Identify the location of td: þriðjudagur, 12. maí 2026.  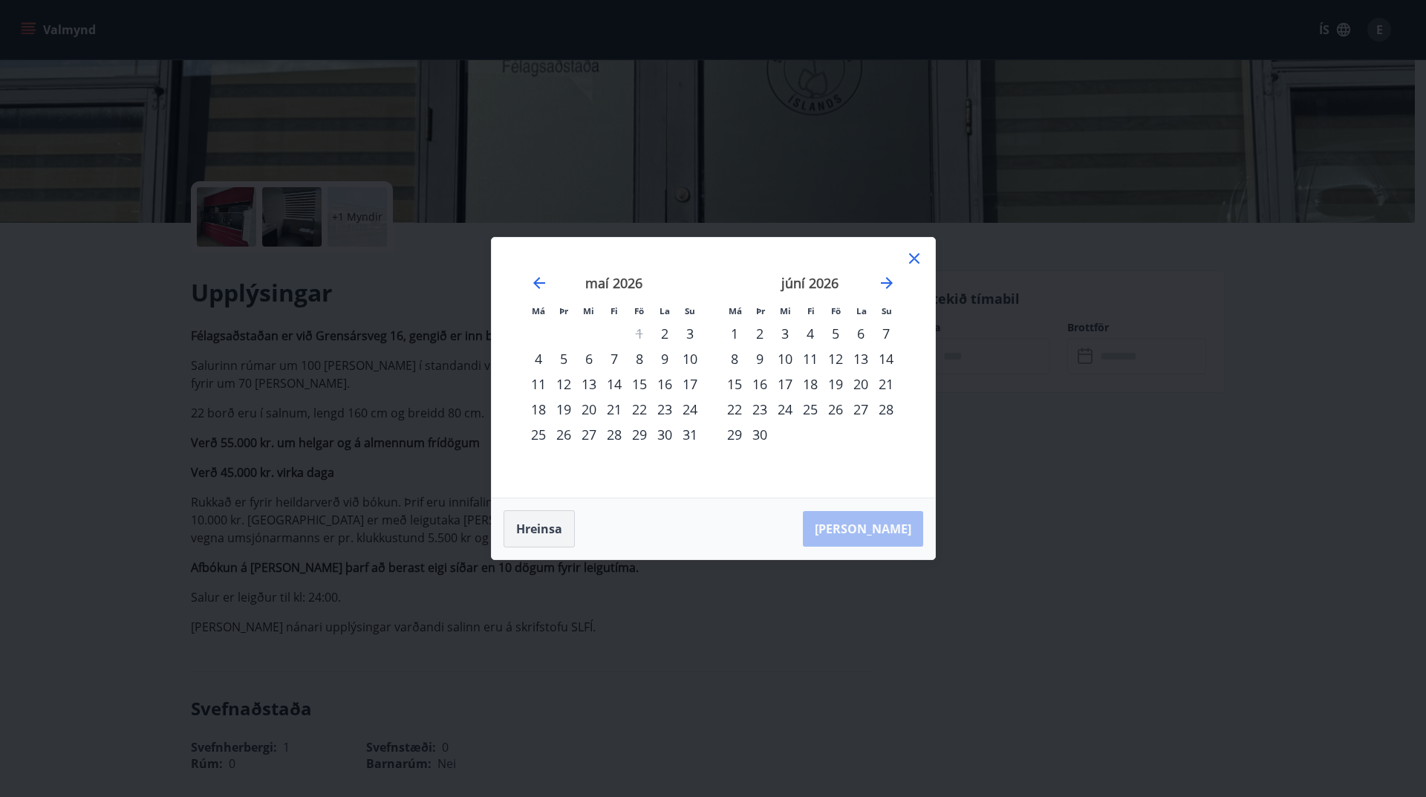
(564, 384).